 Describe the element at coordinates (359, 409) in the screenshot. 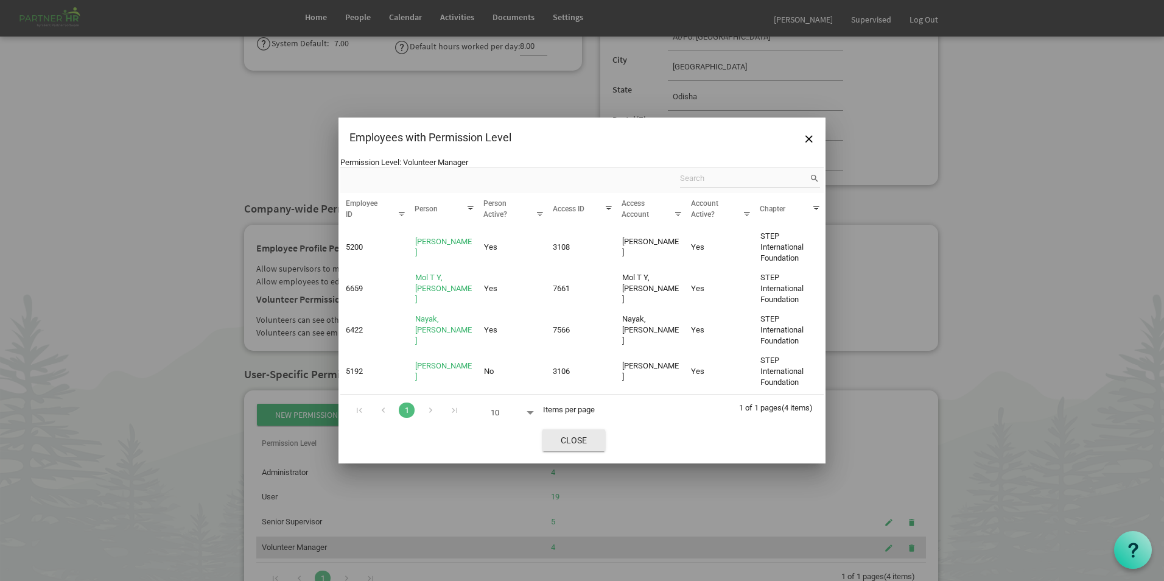

I see `div: Go to first page` at that location.